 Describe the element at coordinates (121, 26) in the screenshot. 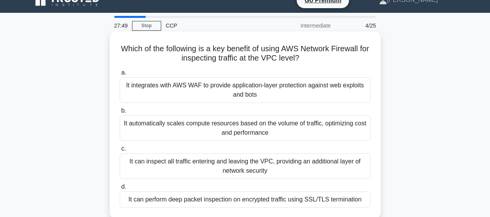

I see `div: 27:49` at that location.